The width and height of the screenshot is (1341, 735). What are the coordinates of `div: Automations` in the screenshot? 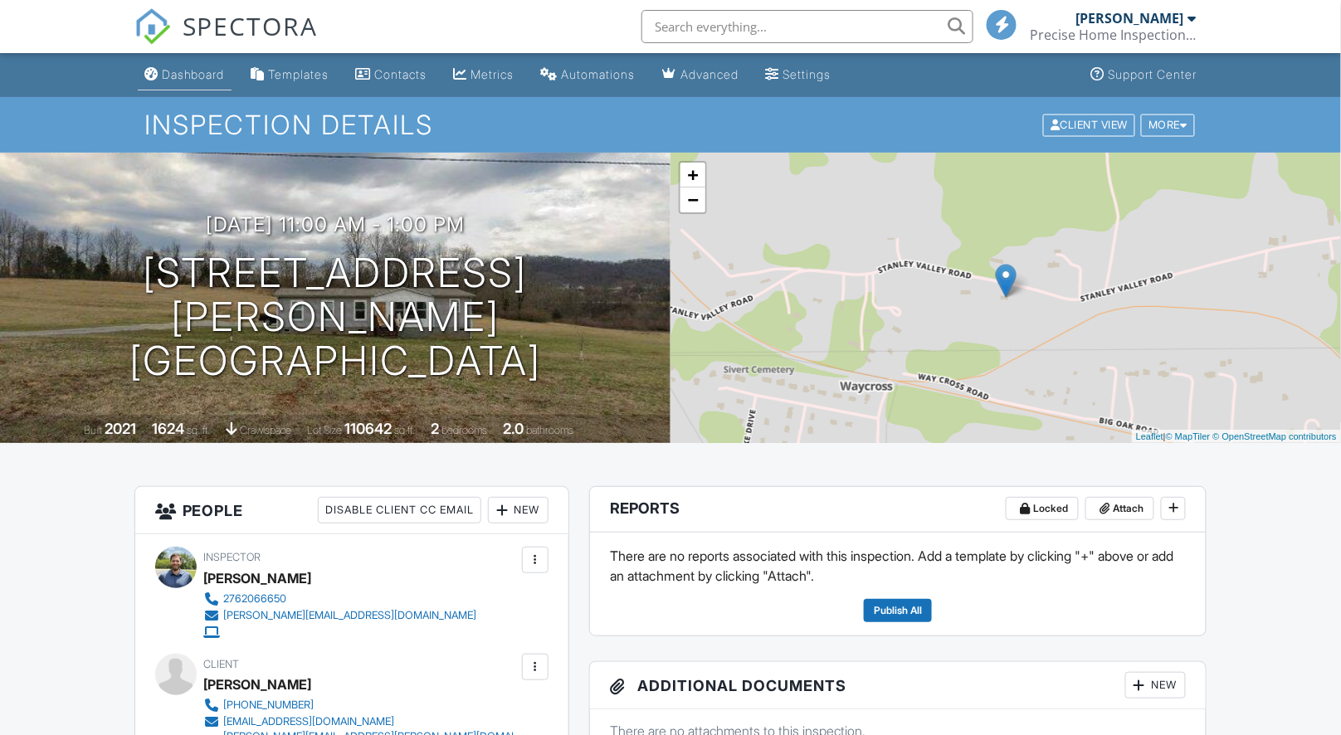 It's located at (598, 74).